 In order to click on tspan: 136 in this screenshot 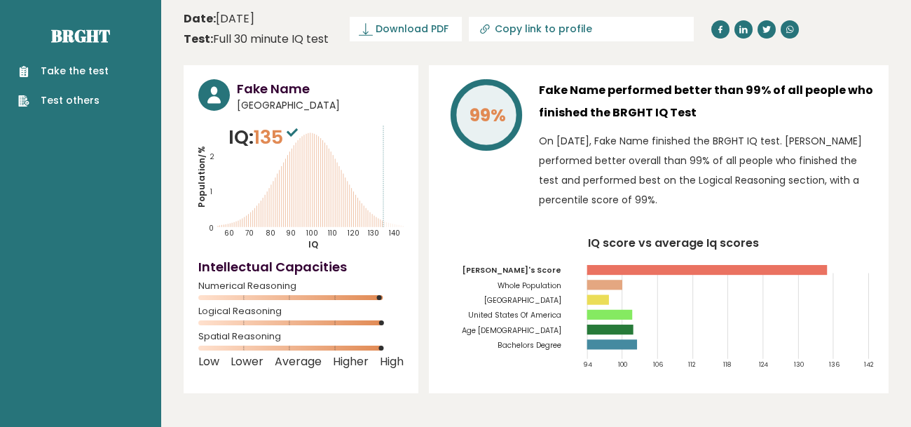, I will do `click(834, 364)`.